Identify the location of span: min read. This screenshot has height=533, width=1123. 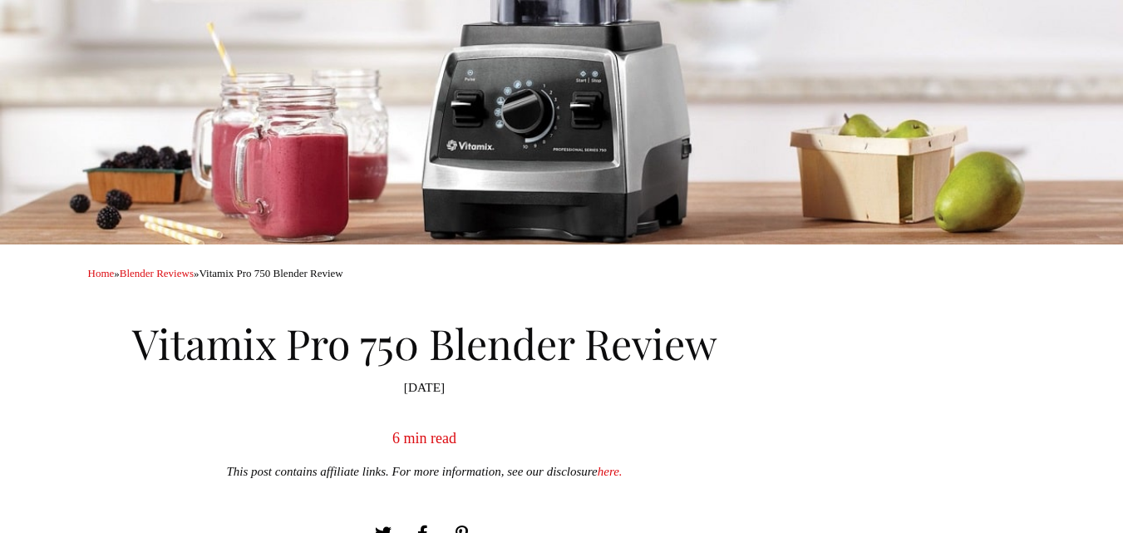
(430, 438).